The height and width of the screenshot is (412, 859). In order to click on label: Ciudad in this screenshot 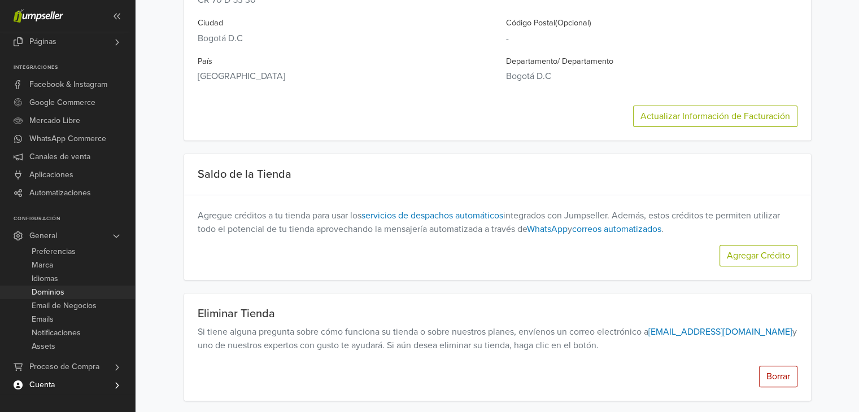, I will do `click(210, 23)`.